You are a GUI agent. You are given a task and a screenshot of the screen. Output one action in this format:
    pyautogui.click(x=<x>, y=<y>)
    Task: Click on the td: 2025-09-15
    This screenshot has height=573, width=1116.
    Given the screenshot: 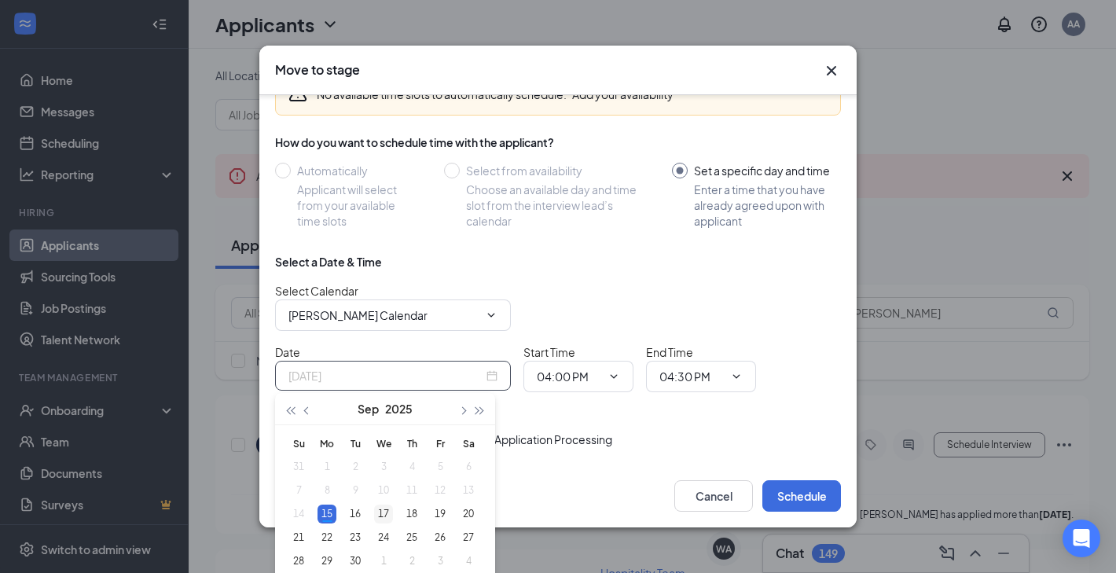 What is the action you would take?
    pyautogui.click(x=327, y=514)
    